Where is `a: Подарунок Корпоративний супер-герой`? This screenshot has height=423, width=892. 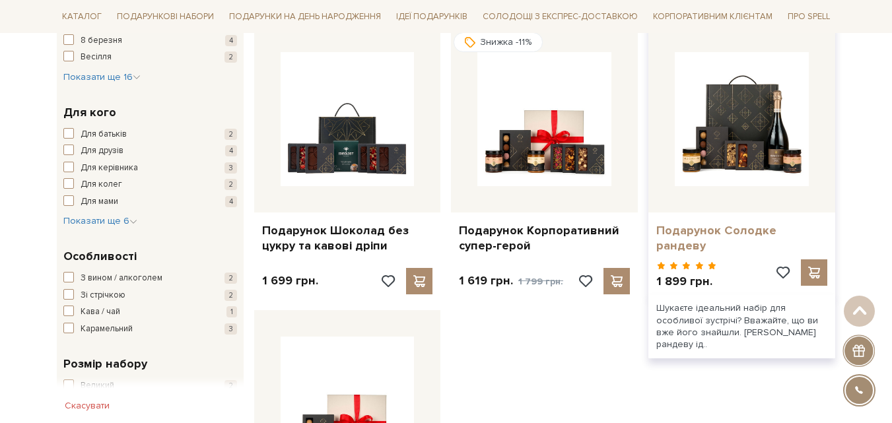
a: Подарунок Корпоративний супер-герой is located at coordinates (544, 238).